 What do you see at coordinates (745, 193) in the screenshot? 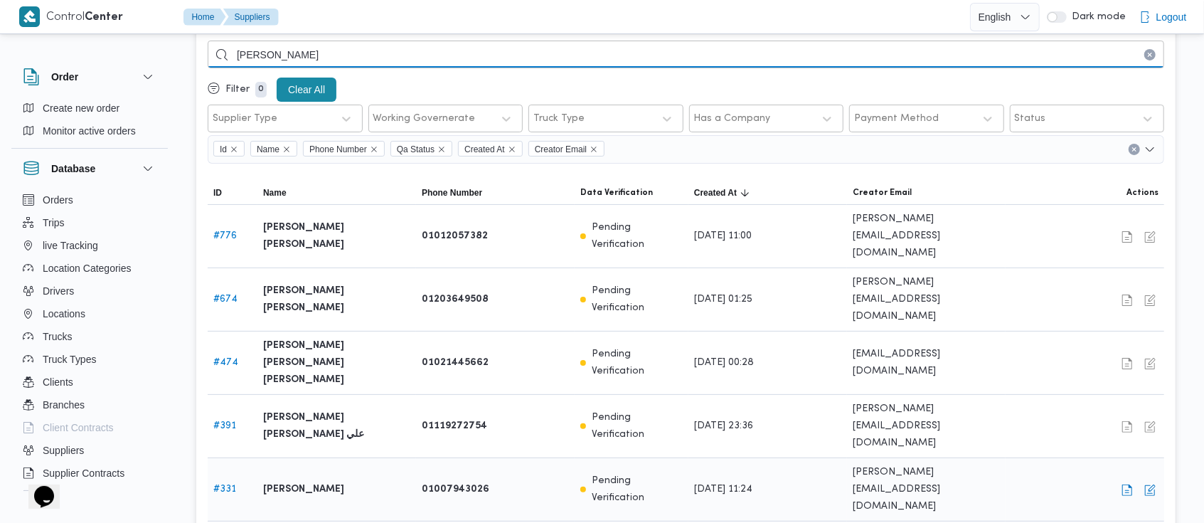
I see `svg: Sorted in descending order` at bounding box center [745, 193].